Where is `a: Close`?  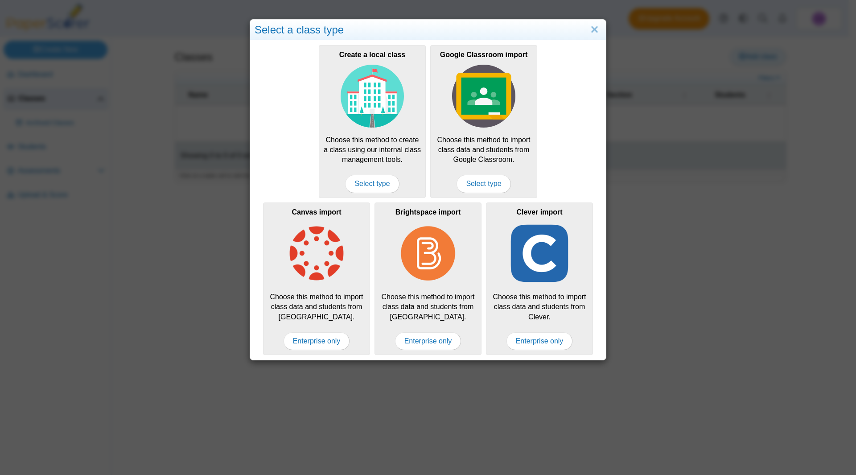
a: Close is located at coordinates (594, 30).